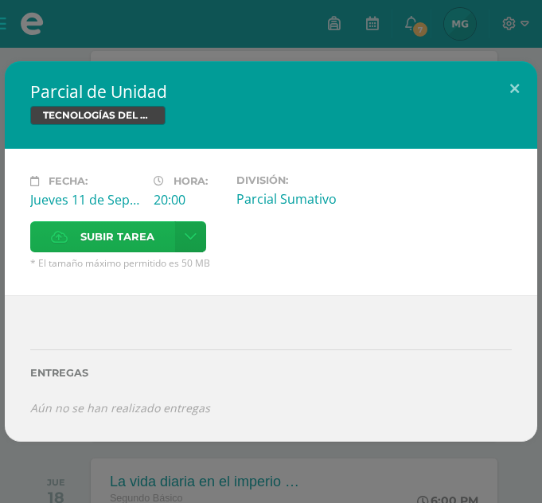 This screenshot has height=503, width=542. I want to click on span: Subir tarea, so click(117, 236).